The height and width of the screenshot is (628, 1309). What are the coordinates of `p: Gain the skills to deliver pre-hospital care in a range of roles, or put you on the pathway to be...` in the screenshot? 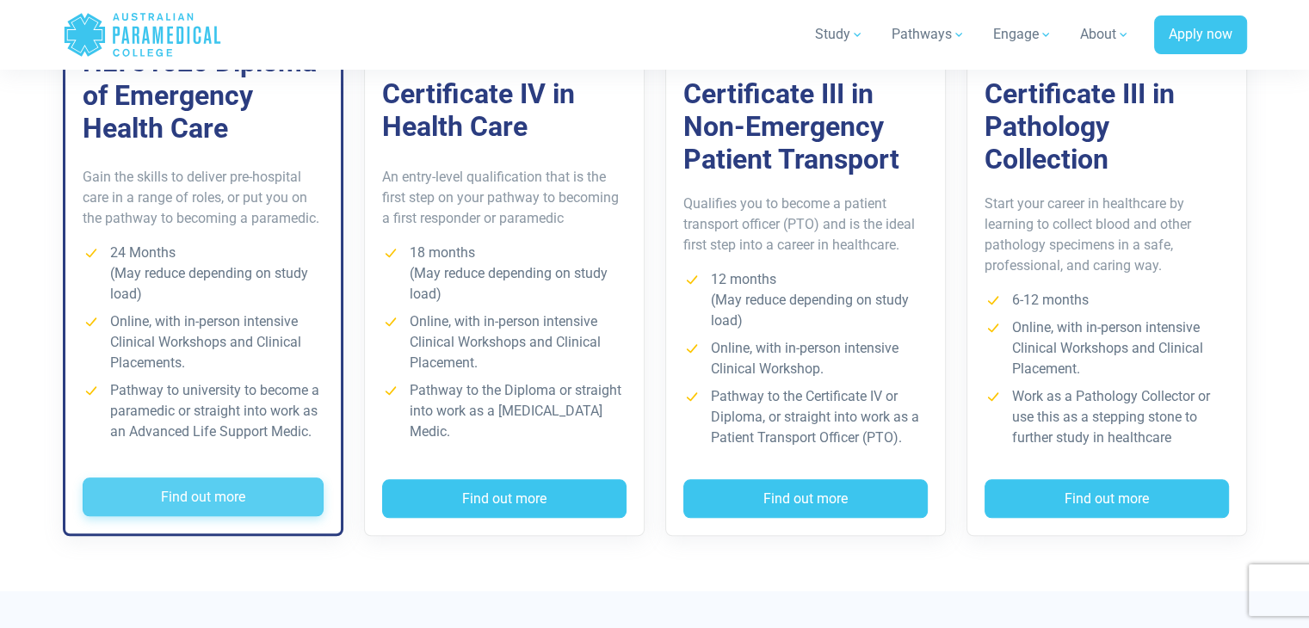 It's located at (203, 198).